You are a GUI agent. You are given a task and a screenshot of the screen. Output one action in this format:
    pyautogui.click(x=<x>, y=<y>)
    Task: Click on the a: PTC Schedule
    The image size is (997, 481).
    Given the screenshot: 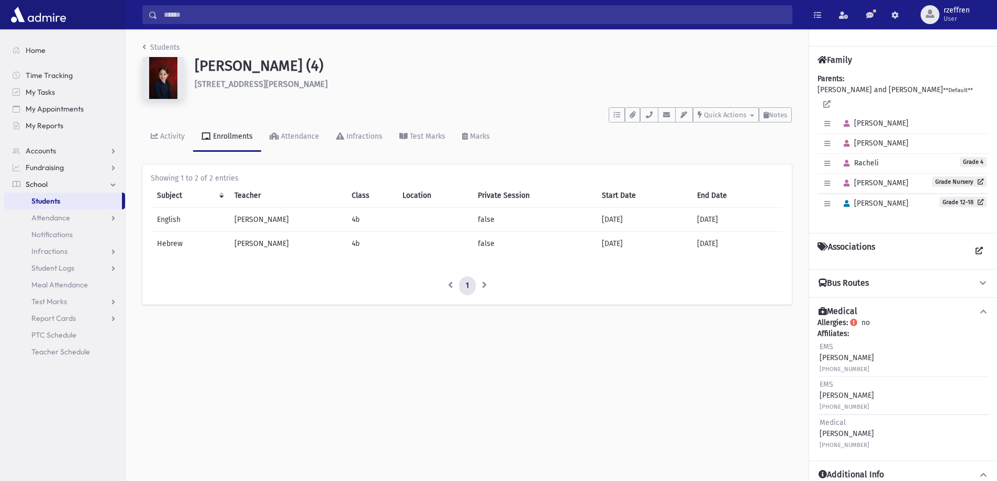 What is the action you would take?
    pyautogui.click(x=64, y=335)
    